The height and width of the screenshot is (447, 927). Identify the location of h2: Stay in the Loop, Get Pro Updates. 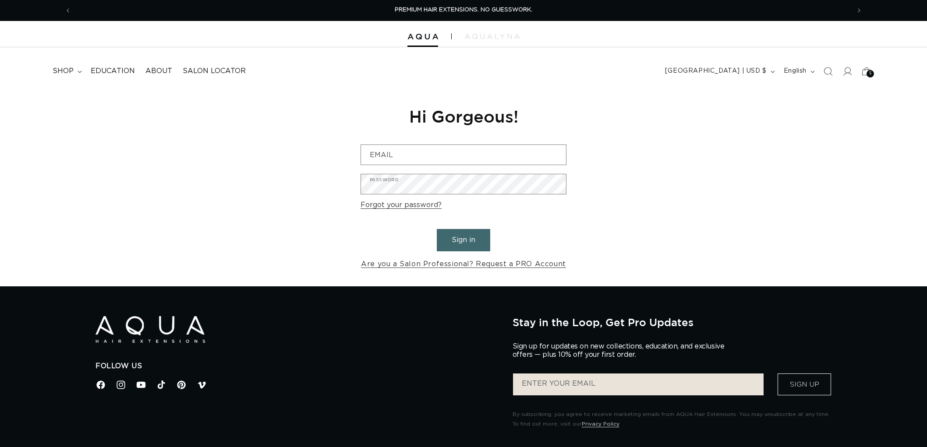
(672, 322).